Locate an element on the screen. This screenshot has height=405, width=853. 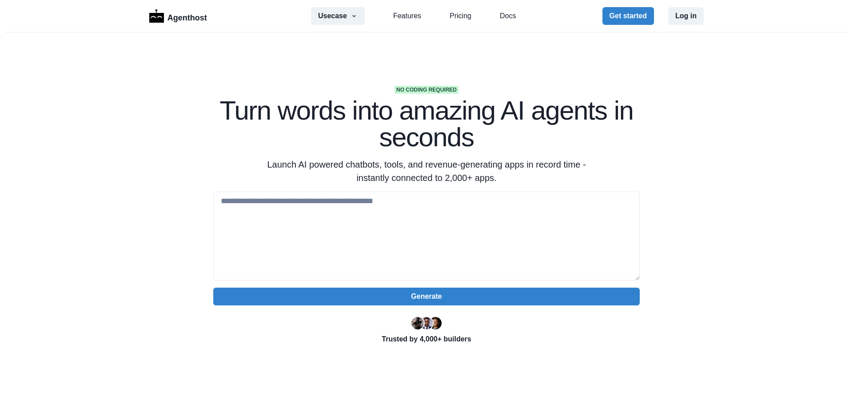
a: Docs is located at coordinates (508, 16).